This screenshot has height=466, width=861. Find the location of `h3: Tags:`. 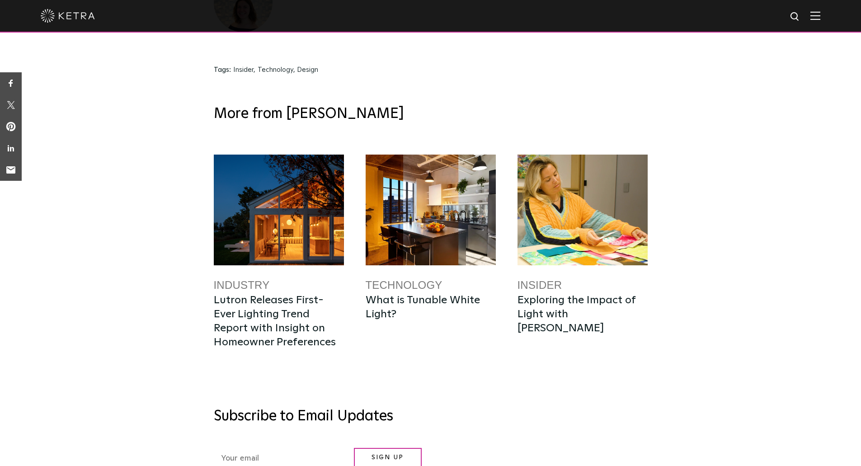

h3: Tags: is located at coordinates (222, 70).